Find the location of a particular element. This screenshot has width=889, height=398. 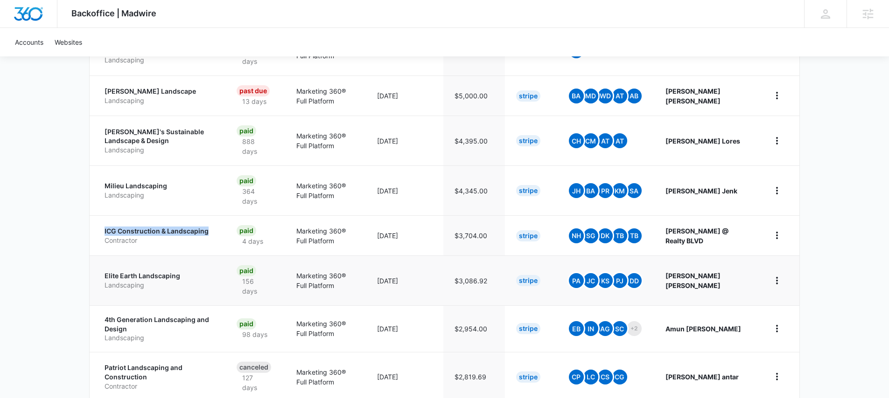

span: IN is located at coordinates (591, 329).